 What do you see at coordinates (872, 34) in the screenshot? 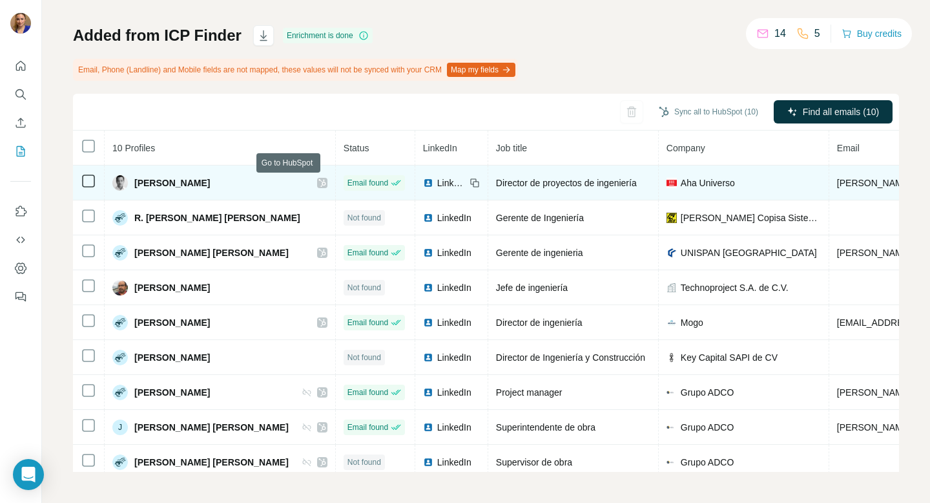
I see `button: Buy credits` at bounding box center [872, 34].